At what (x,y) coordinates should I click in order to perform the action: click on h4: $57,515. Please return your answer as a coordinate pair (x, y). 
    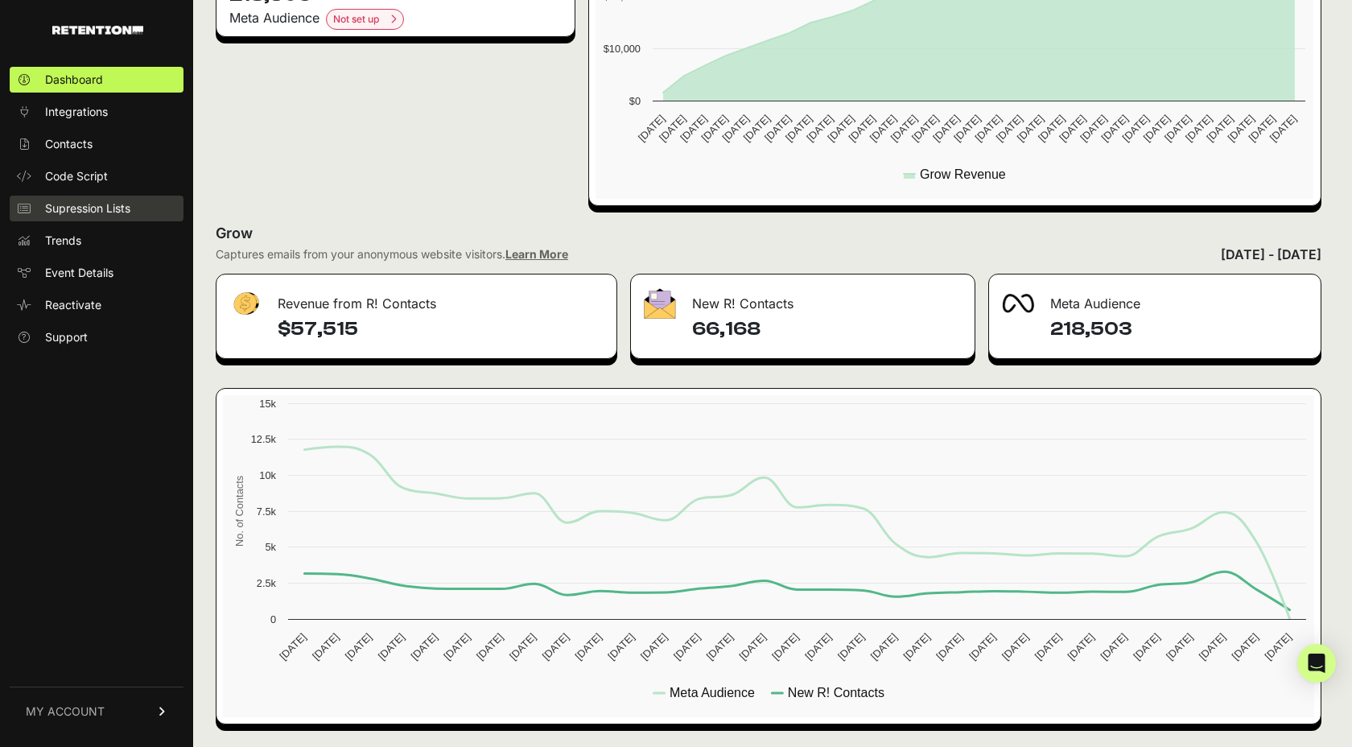
    Looking at the image, I should click on (440, 329).